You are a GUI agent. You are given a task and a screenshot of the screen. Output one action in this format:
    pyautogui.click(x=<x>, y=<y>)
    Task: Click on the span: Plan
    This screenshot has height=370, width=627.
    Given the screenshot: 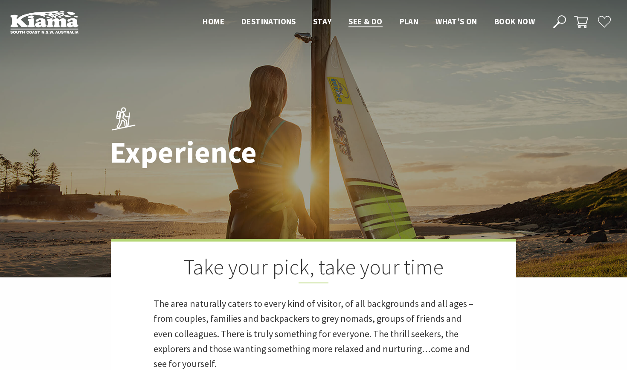 What is the action you would take?
    pyautogui.click(x=409, y=21)
    